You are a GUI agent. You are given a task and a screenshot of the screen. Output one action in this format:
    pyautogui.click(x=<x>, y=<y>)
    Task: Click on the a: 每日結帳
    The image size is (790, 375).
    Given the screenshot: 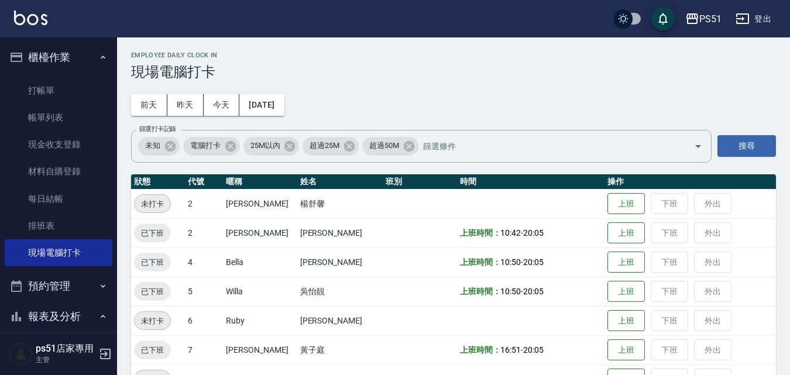 What is the action you would take?
    pyautogui.click(x=59, y=199)
    